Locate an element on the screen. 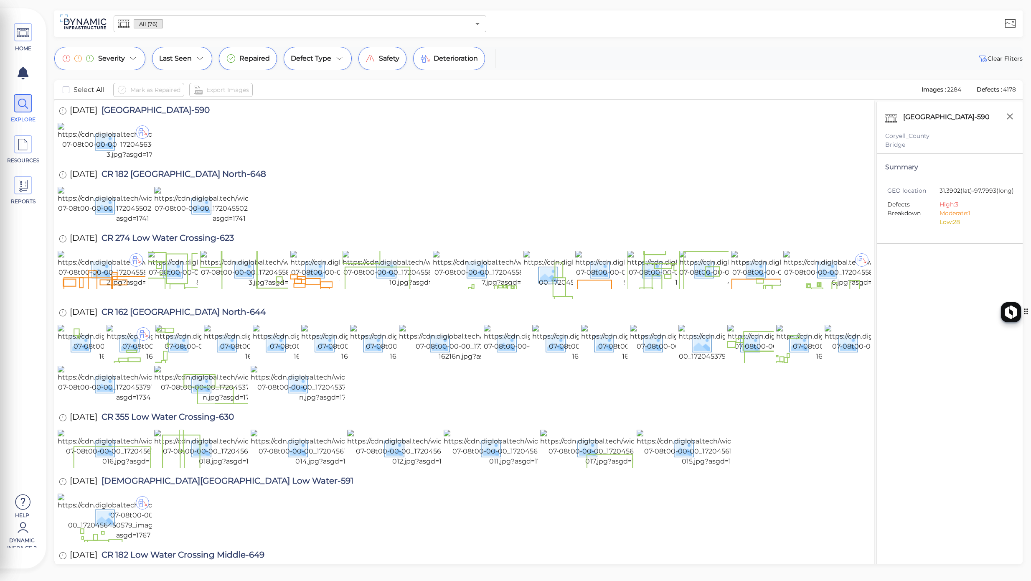 The height and width of the screenshot is (581, 1031). img: https://cdn.diglobal.tech/width210/1734/2024-07-08t00-00-00_1720453791296_cr-16212n.jpg?asgd=1734 is located at coordinates (182, 343).